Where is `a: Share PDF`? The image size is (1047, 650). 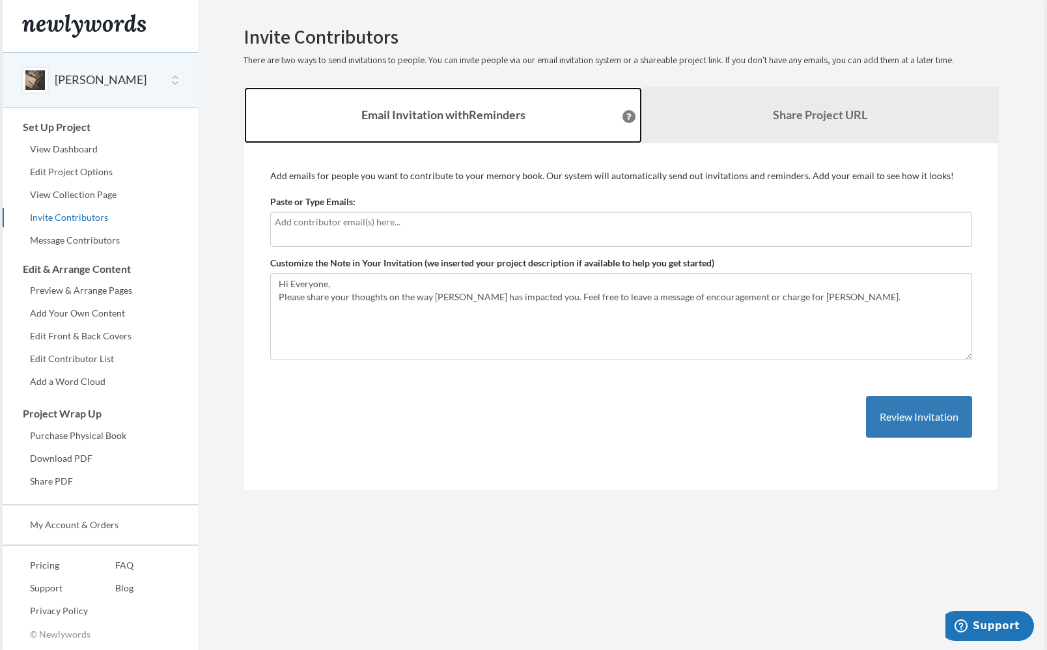 a: Share PDF is located at coordinates (100, 481).